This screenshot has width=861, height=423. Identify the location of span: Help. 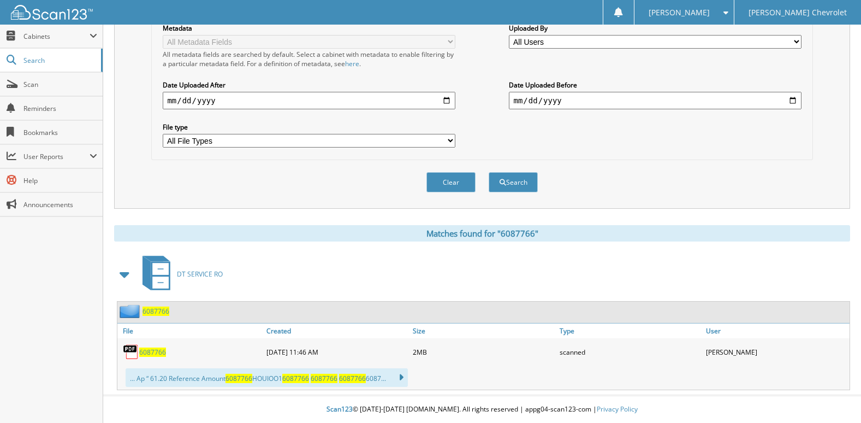
(60, 180).